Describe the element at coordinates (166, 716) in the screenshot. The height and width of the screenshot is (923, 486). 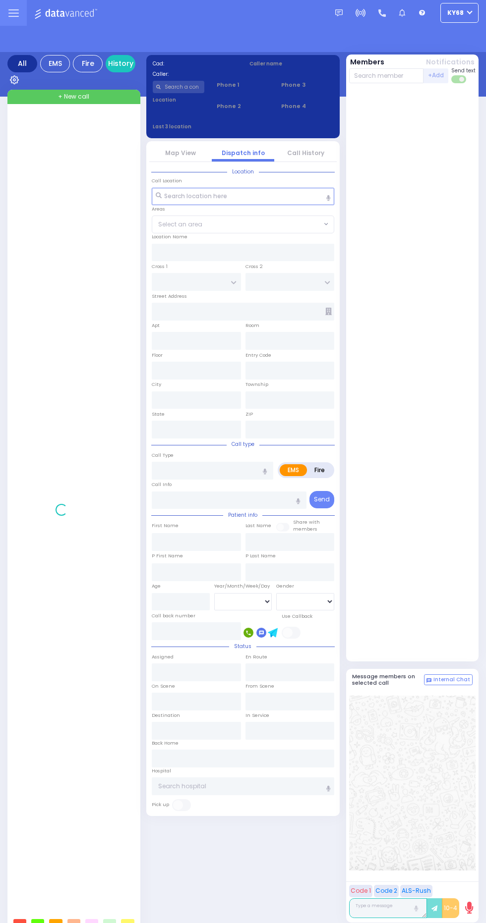
I see `label: Destination` at that location.